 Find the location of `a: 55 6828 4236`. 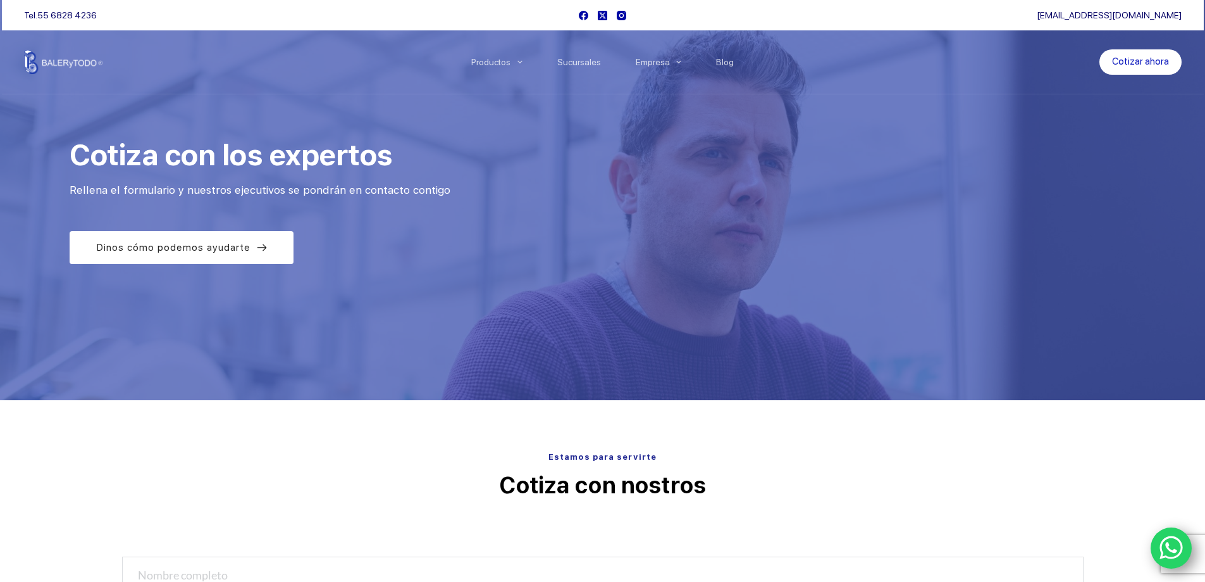

a: 55 6828 4236 is located at coordinates (67, 15).